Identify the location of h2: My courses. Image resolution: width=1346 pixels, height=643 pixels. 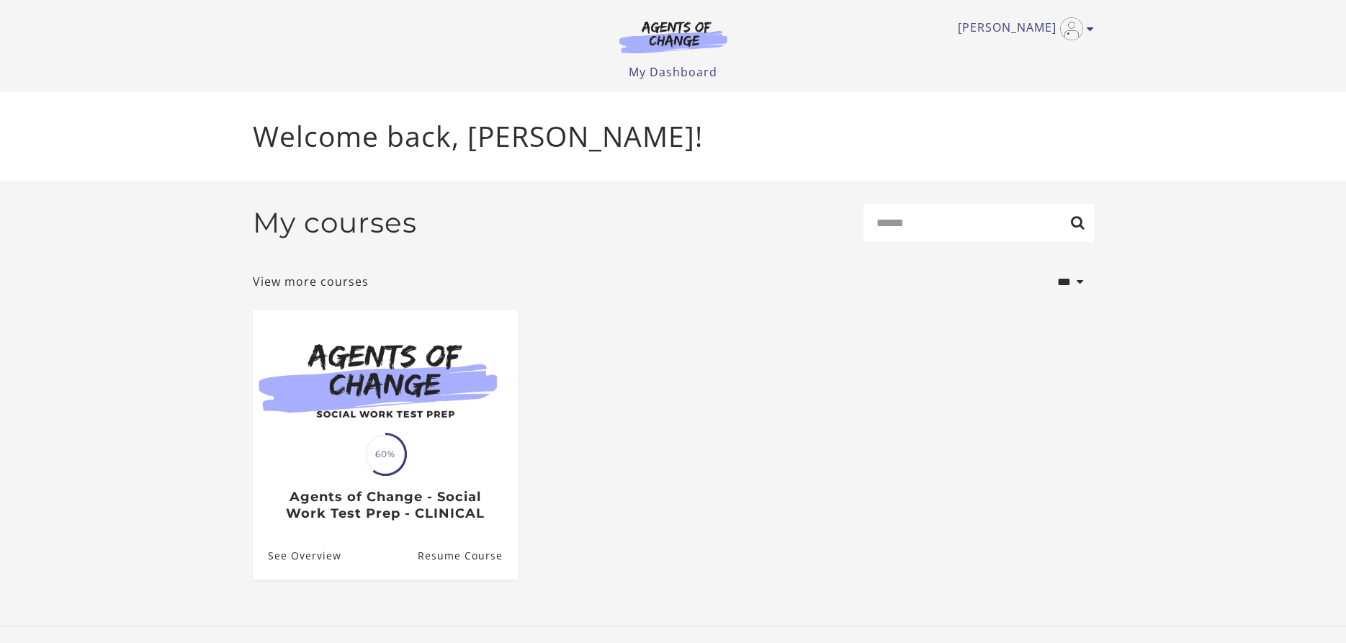
(335, 223).